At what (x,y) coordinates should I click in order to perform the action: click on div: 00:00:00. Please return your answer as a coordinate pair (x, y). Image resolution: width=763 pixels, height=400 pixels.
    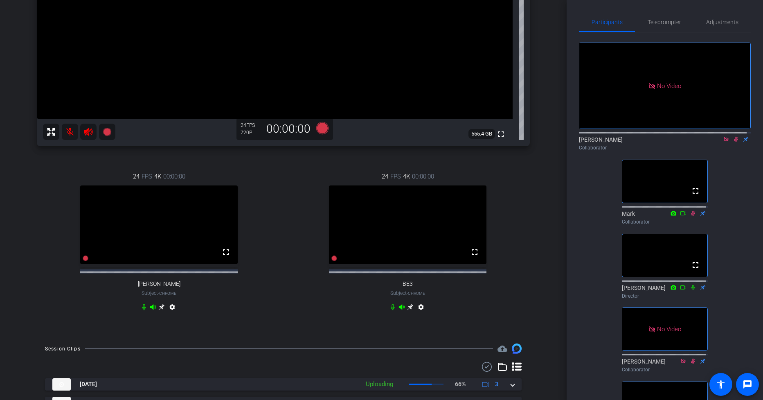
    Looking at the image, I should click on (289, 129).